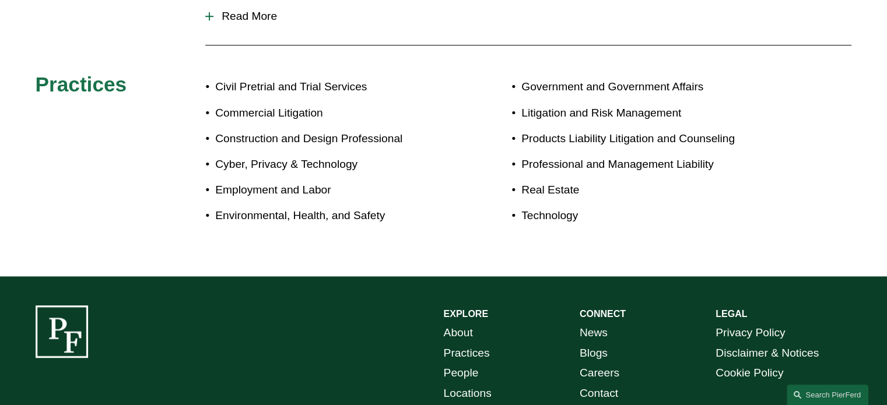 This screenshot has height=405, width=887. I want to click on p: Real Estate, so click(653, 190).